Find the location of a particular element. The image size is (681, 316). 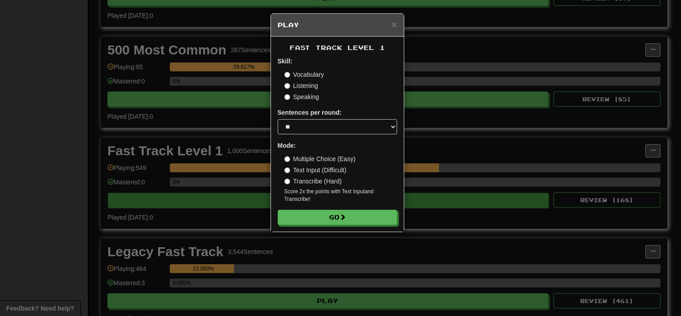

small: Score 2x the points with Text Input and Transcribe ! is located at coordinates (341, 195).